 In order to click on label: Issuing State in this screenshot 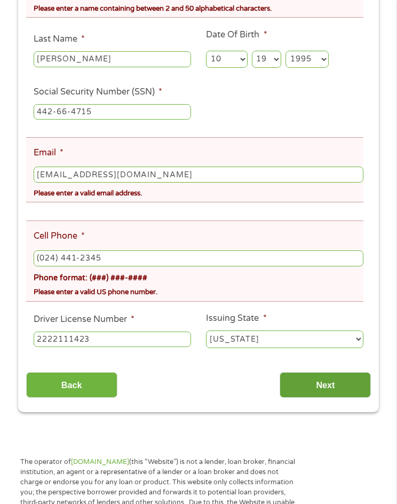, I will do `click(236, 318)`.